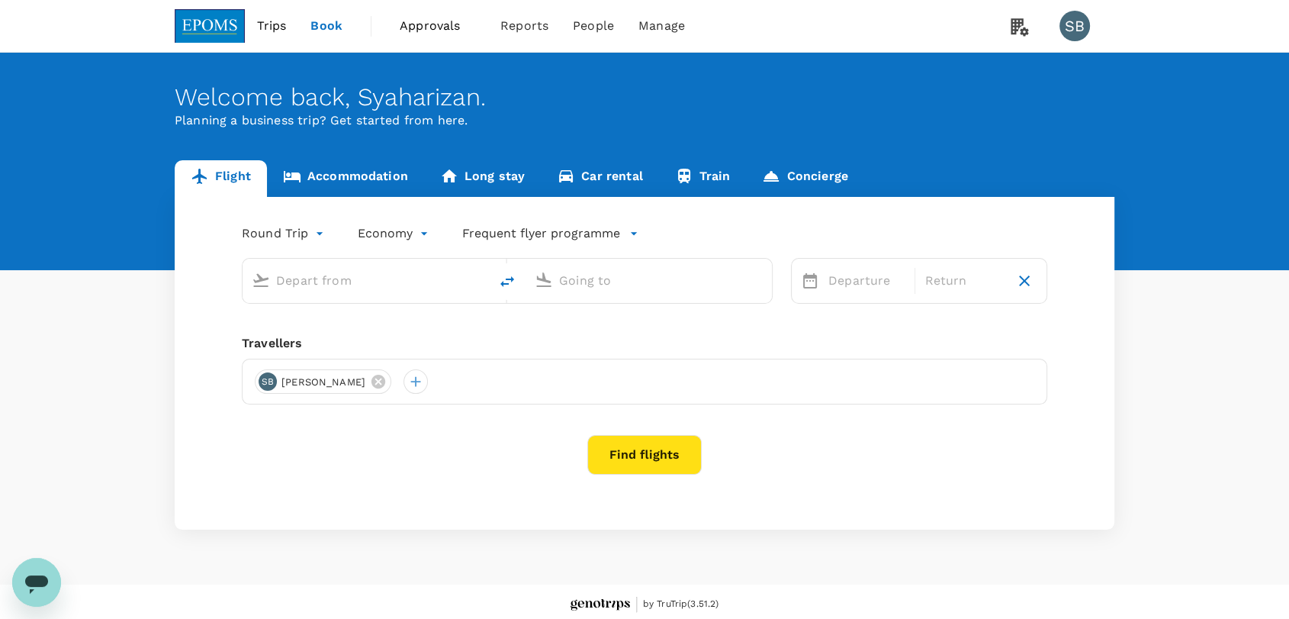 This screenshot has height=619, width=1289. What do you see at coordinates (346, 179) in the screenshot?
I see `a: Accommodation` at bounding box center [346, 179].